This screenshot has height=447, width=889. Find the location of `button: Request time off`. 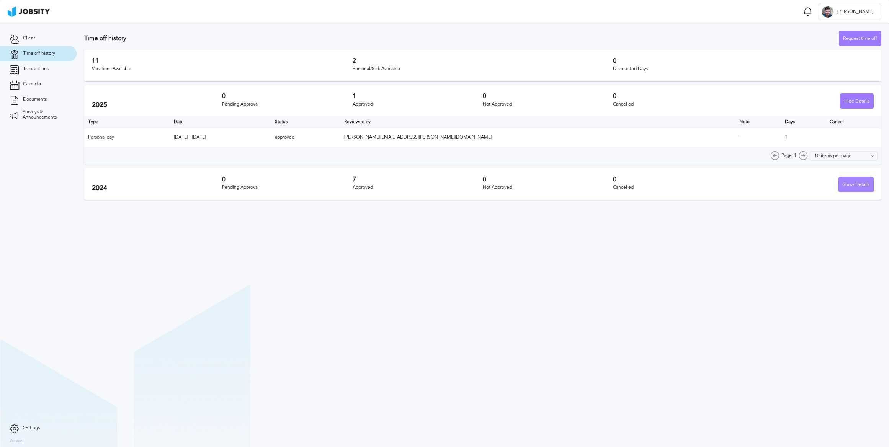

button: Request time off is located at coordinates (860, 38).